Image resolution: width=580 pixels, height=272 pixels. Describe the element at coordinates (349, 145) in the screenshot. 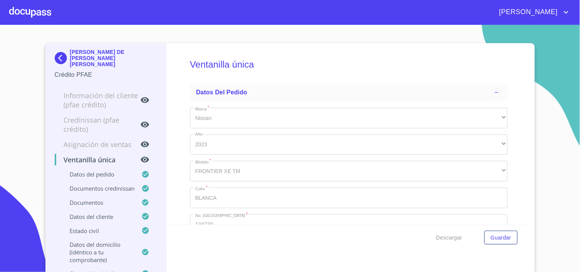

I see `div: 2023` at that location.